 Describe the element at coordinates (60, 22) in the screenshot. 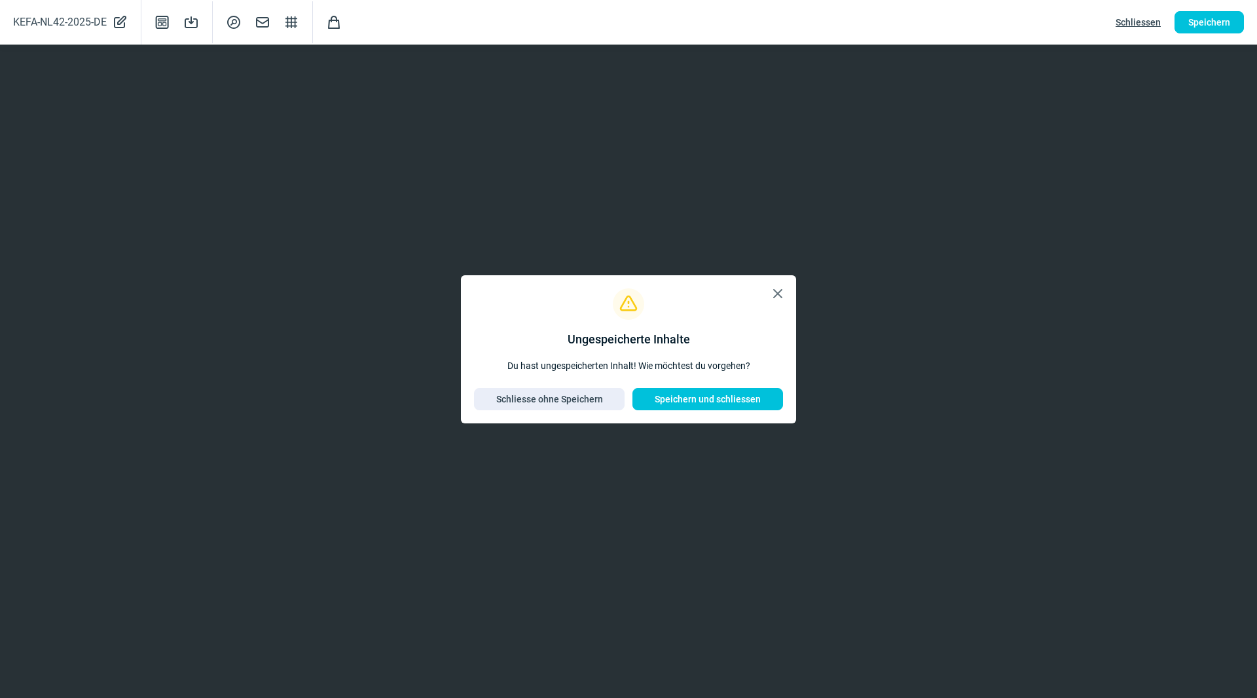

I see `span: KEFA-NL42-2025-DE` at that location.